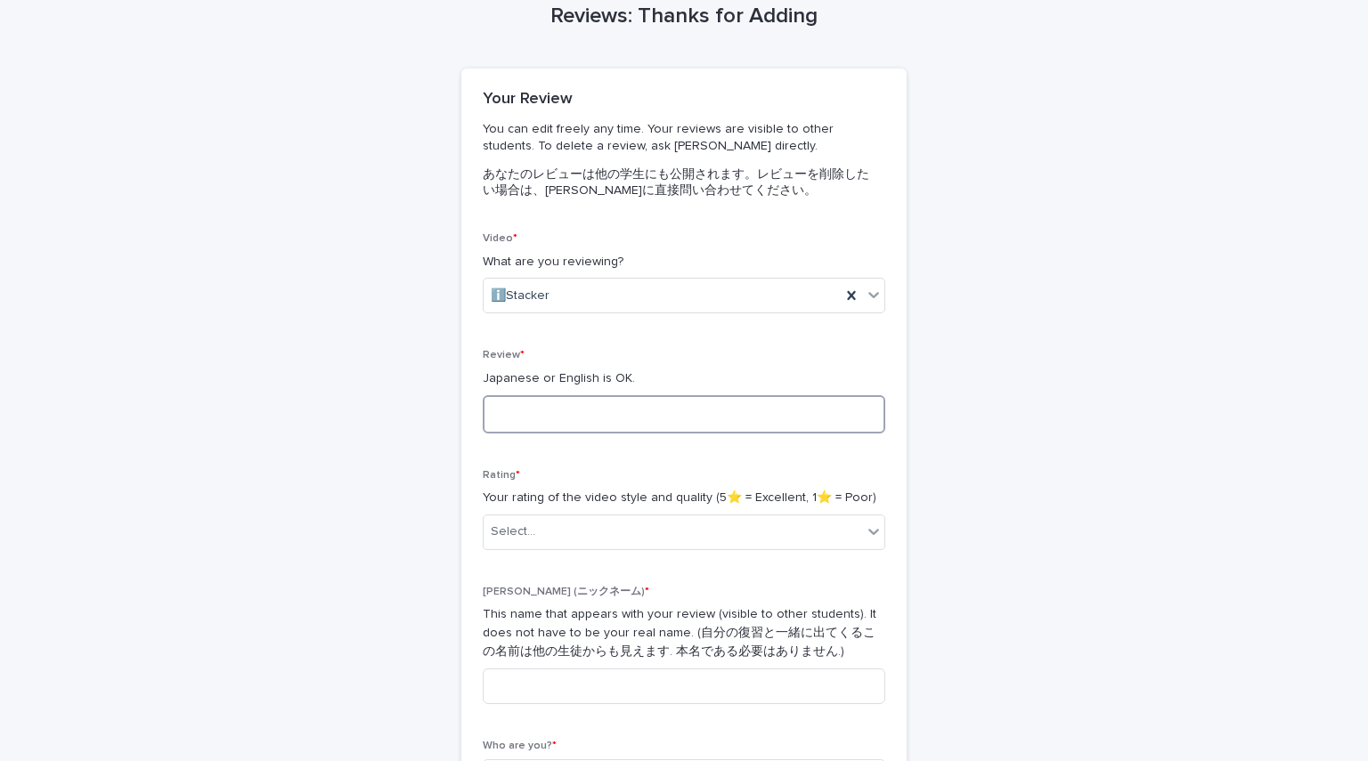  What do you see at coordinates (513, 532) in the screenshot?
I see `div: Select...` at bounding box center [513, 532].